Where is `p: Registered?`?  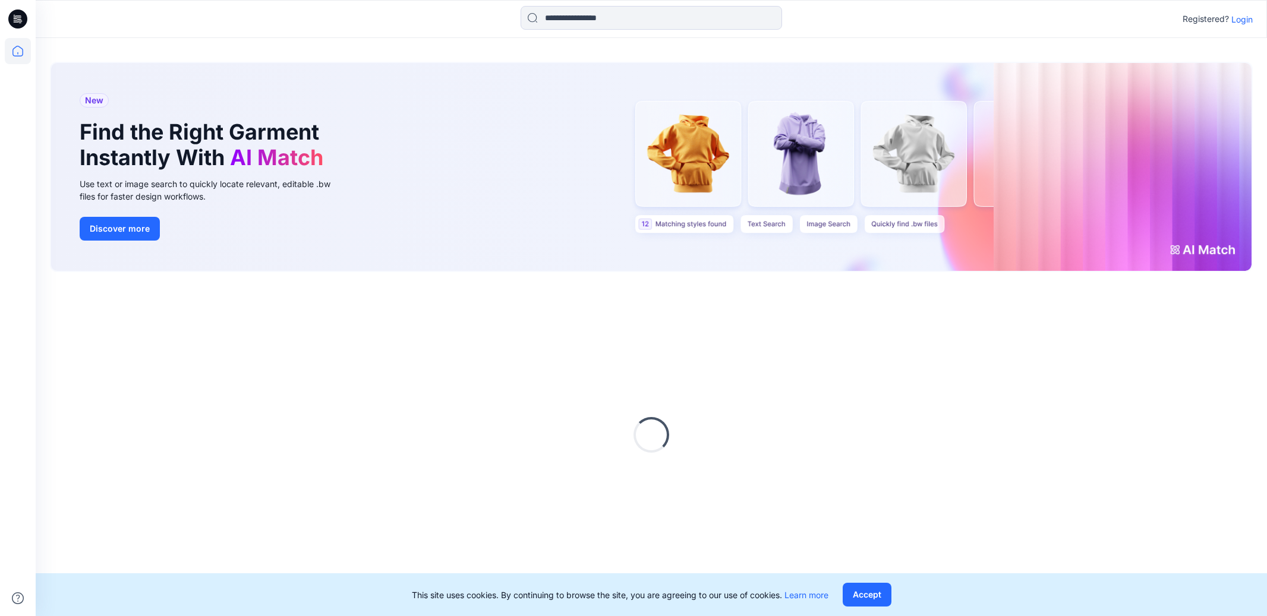 p: Registered? is located at coordinates (1206, 19).